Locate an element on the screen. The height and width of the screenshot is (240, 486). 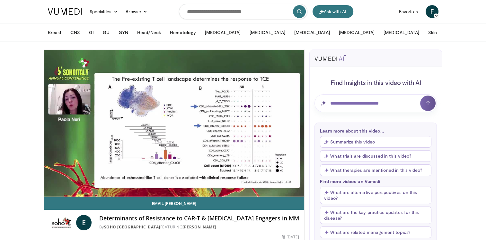
img: vumedi-ai-logo.svg is located at coordinates (330, 58).